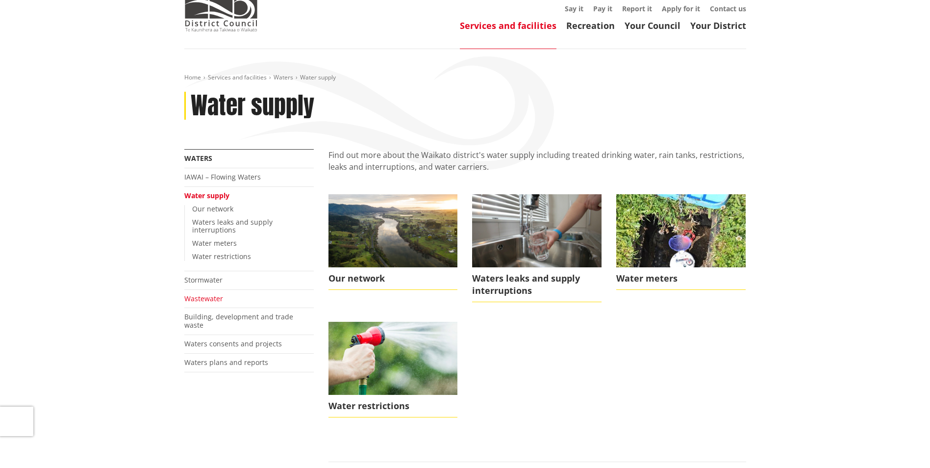 This screenshot has width=930, height=468. I want to click on span: Our network, so click(393, 279).